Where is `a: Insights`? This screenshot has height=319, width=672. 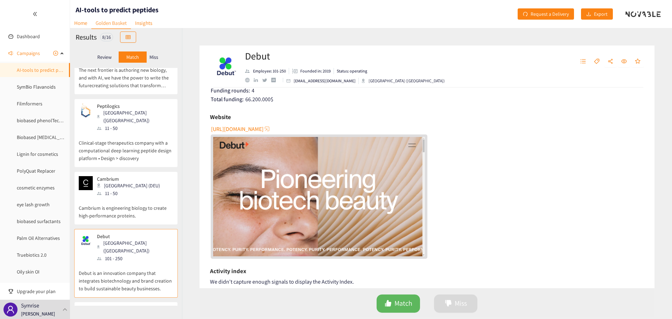
a: Insights is located at coordinates (144, 23).